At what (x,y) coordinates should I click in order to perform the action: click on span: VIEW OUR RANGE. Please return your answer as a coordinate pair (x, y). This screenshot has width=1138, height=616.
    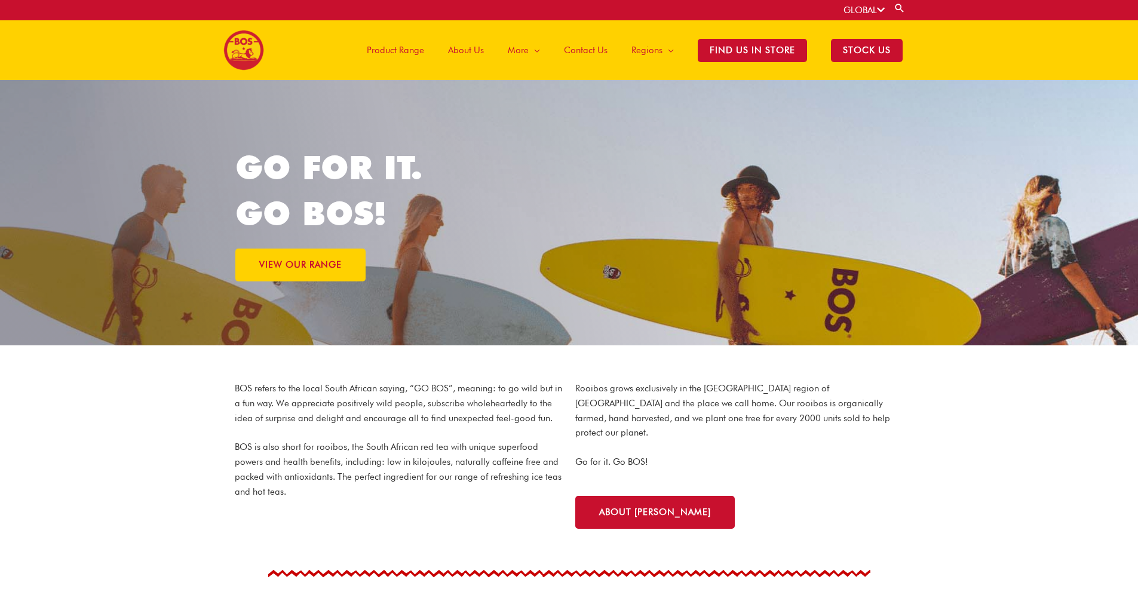
    Looking at the image, I should click on (300, 265).